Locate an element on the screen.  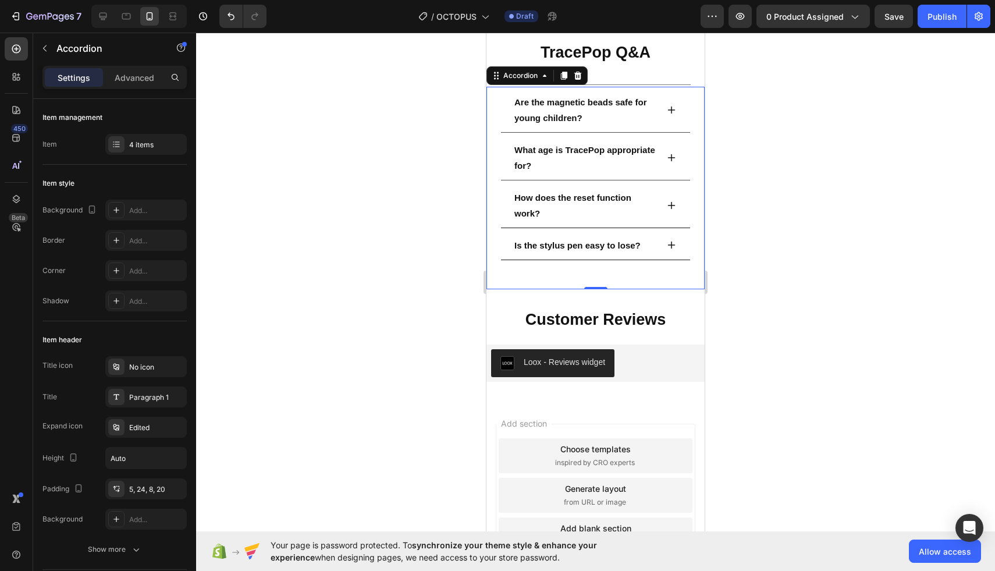
div: 4 items is located at coordinates (157, 145).